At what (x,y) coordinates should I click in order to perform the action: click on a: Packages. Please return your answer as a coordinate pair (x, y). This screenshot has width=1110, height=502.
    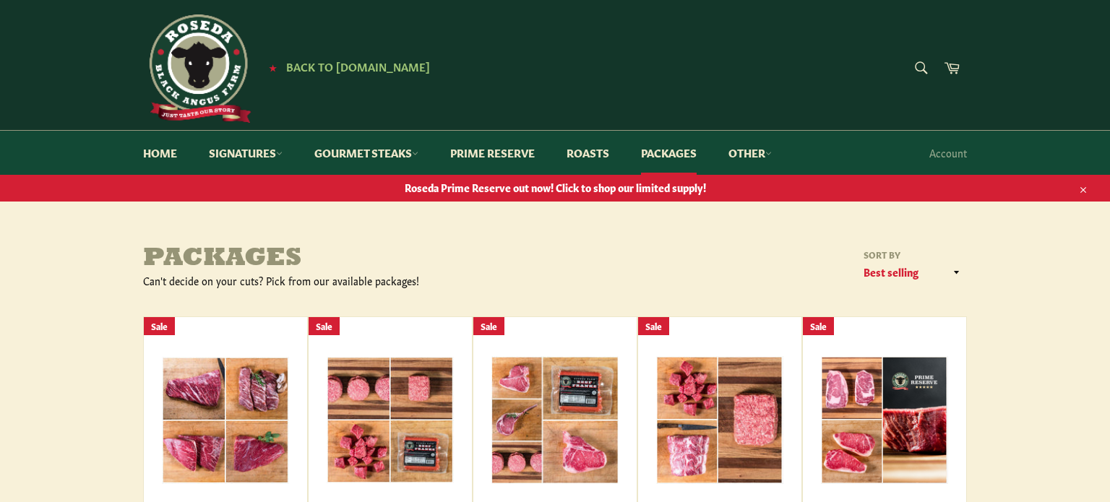
    Looking at the image, I should click on (668, 152).